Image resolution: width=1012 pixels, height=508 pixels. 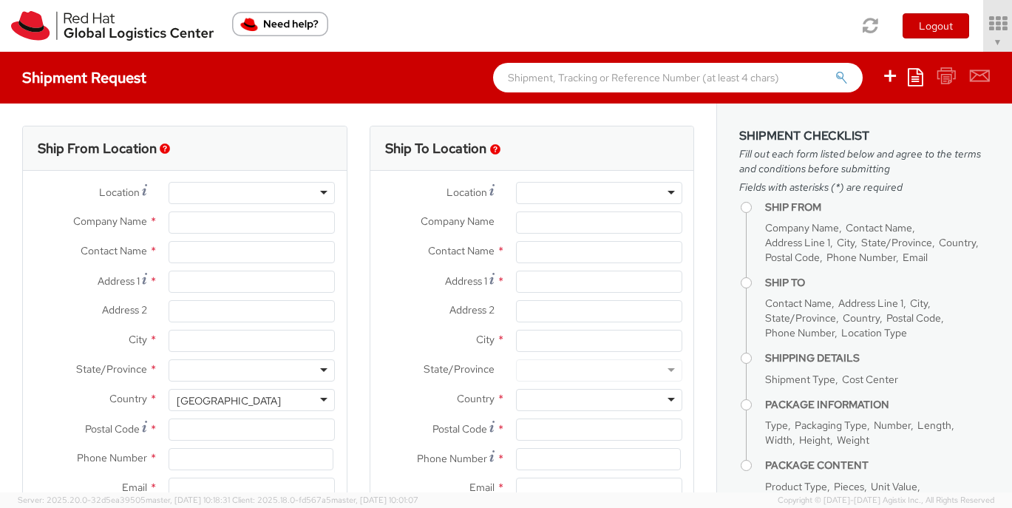 What do you see at coordinates (678, 78) in the screenshot?
I see `input: Shipment, Tracking or Reference Number (at least 4 chars)` at bounding box center [678, 78].